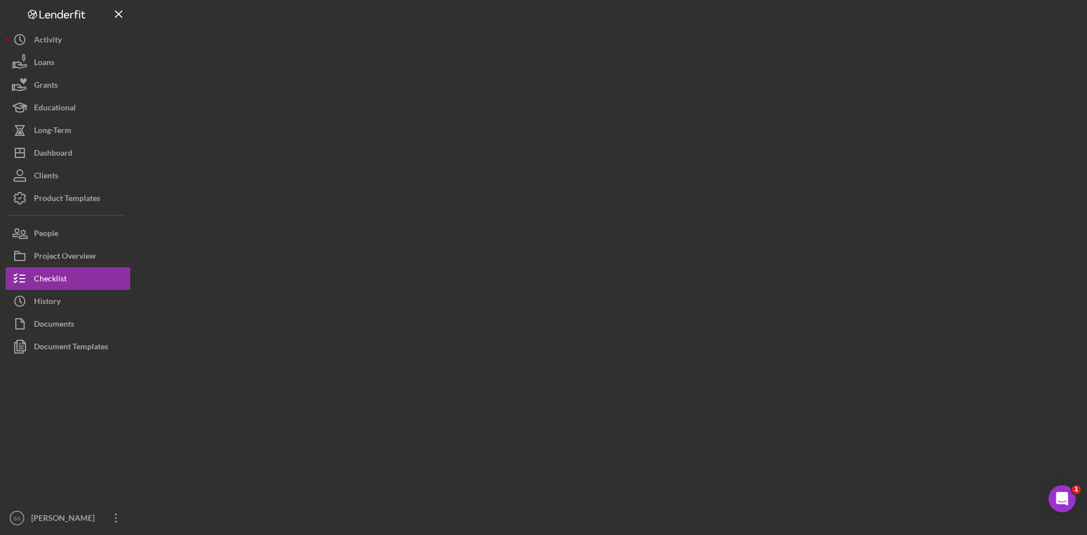 Image resolution: width=1087 pixels, height=535 pixels. What do you see at coordinates (68, 279) in the screenshot?
I see `a: Checklist` at bounding box center [68, 279].